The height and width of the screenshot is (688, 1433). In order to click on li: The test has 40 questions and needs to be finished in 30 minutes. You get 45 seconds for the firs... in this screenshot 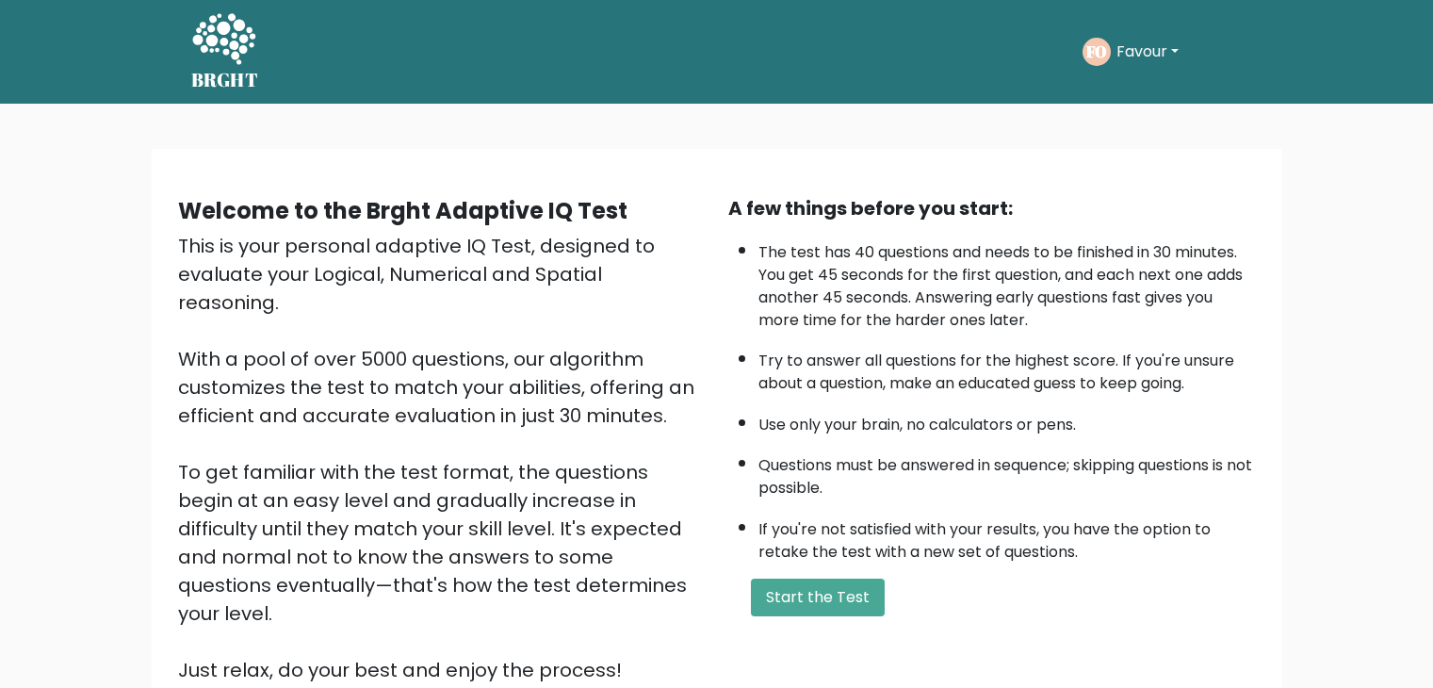, I will do `click(1007, 282)`.